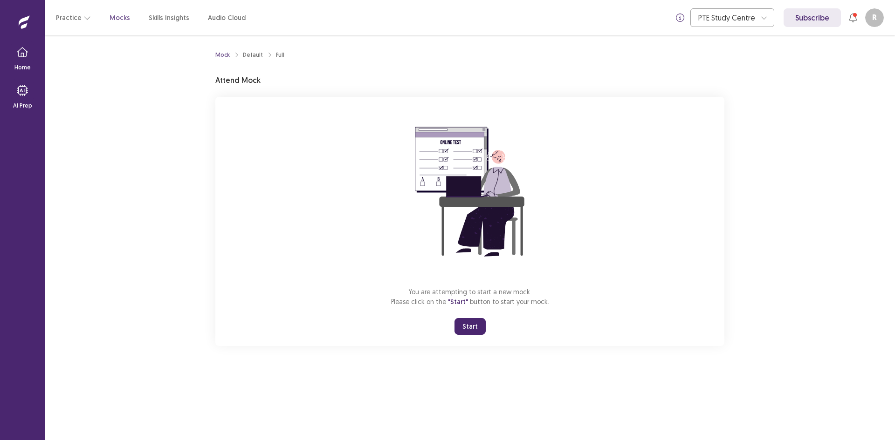 The height and width of the screenshot is (440, 895). What do you see at coordinates (222, 55) in the screenshot?
I see `div: Mock` at bounding box center [222, 55].